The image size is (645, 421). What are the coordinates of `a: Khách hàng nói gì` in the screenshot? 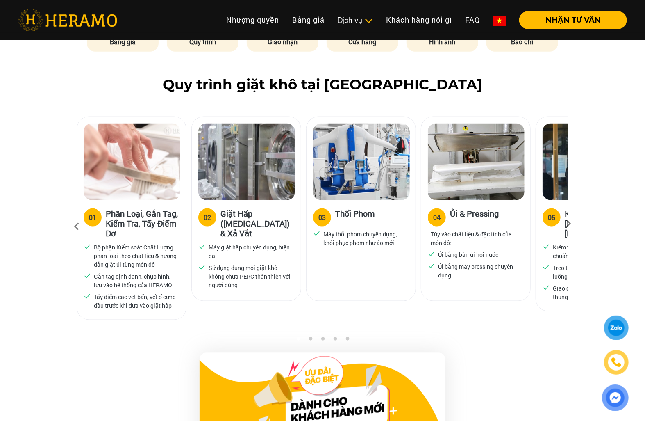 It's located at (419, 20).